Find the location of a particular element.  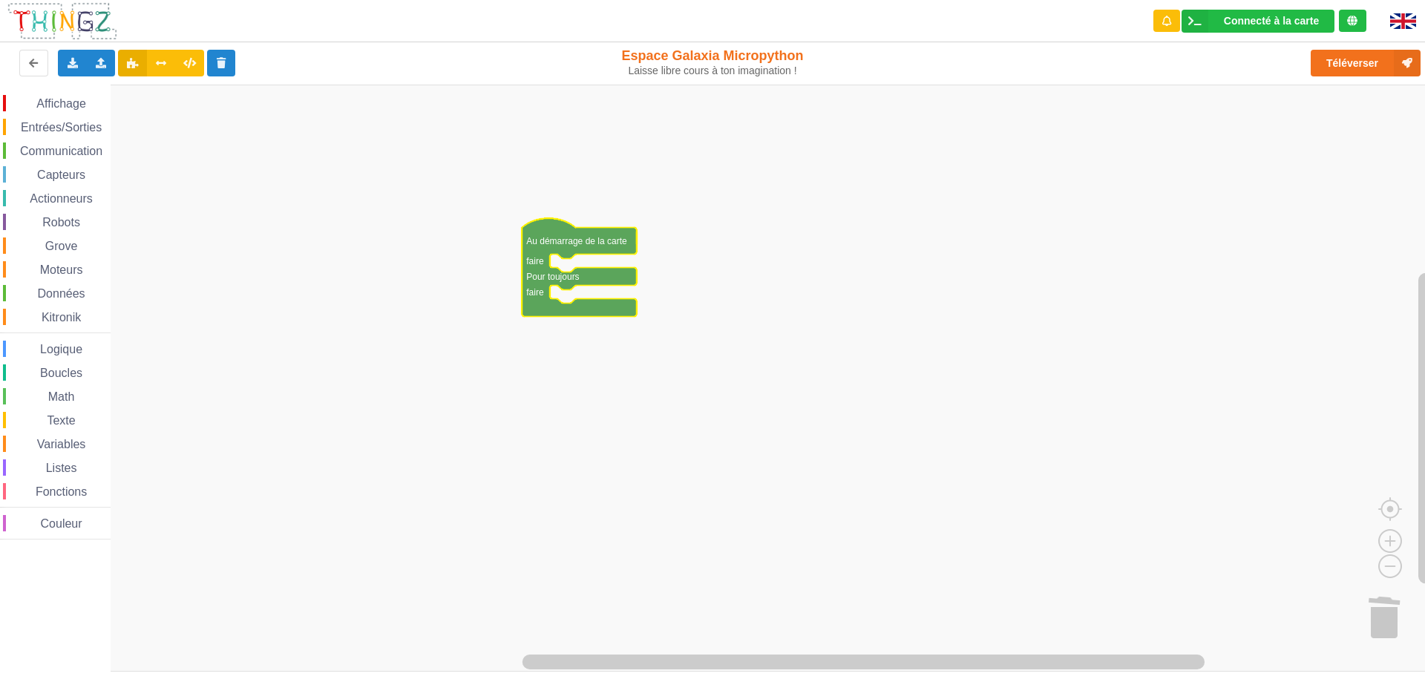

span: Listes is located at coordinates (62, 467).